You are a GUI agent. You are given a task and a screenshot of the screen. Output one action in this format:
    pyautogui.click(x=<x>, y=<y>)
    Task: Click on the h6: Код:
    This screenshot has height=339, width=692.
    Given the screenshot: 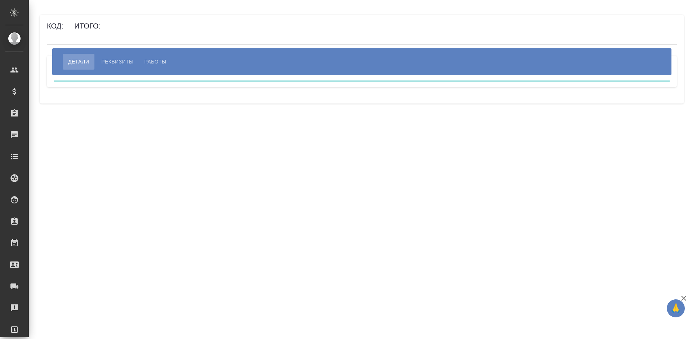 What is the action you would take?
    pyautogui.click(x=57, y=26)
    